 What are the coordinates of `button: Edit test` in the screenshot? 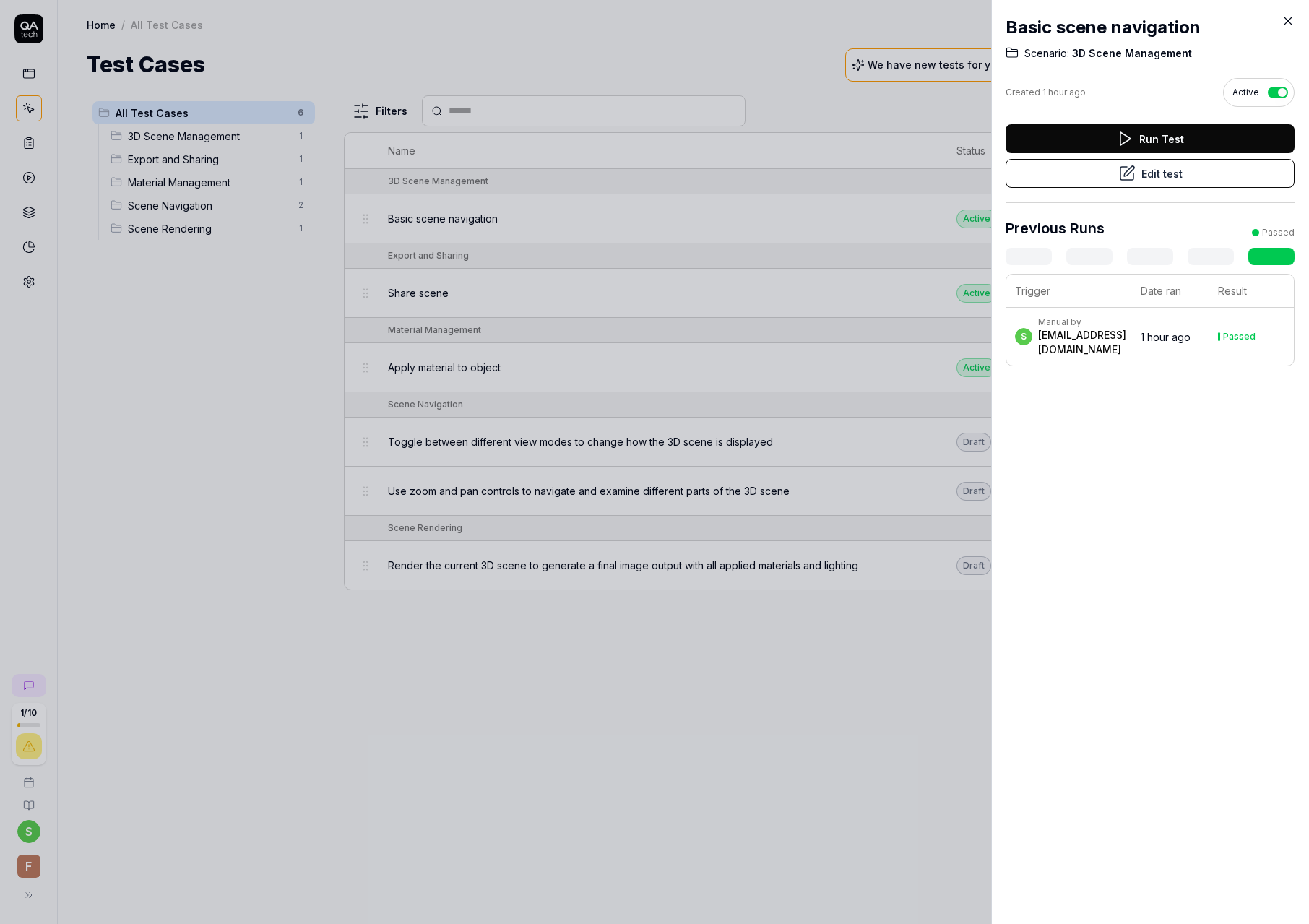 It's located at (1150, 173).